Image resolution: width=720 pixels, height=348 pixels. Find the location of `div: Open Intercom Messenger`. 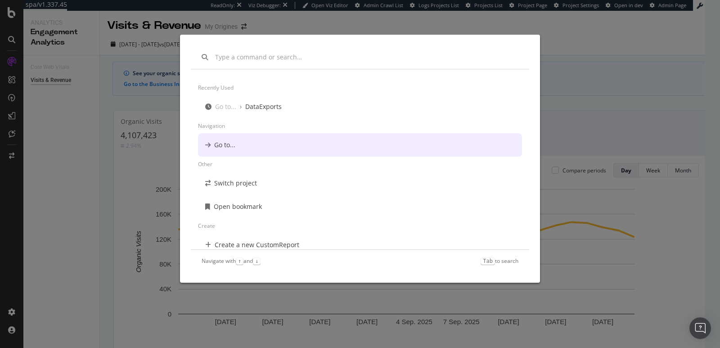

div: Open Intercom Messenger is located at coordinates (700, 328).